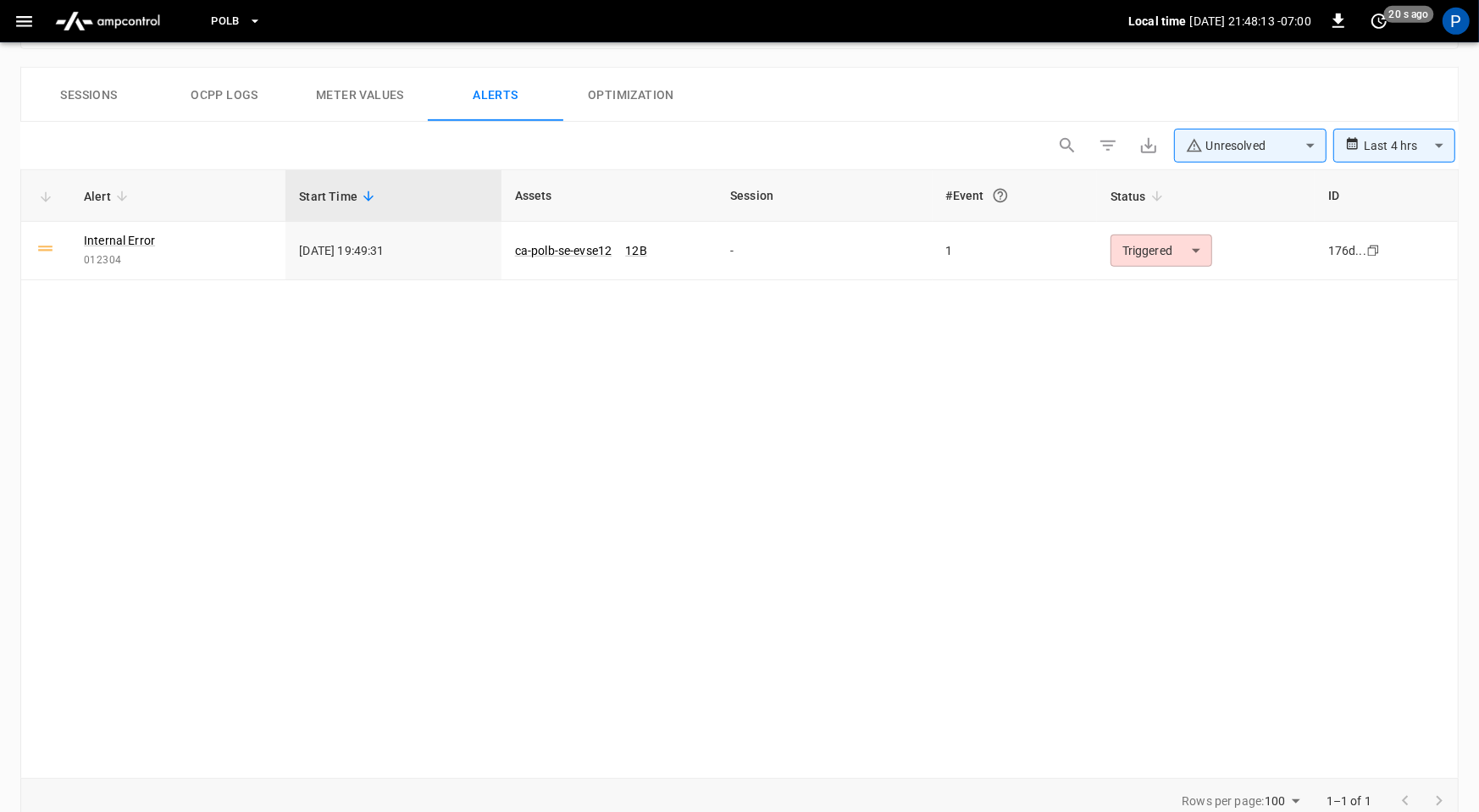 This screenshot has width=1479, height=812. What do you see at coordinates (1348, 801) in the screenshot?
I see `p: 1–1 of 1` at bounding box center [1348, 801].